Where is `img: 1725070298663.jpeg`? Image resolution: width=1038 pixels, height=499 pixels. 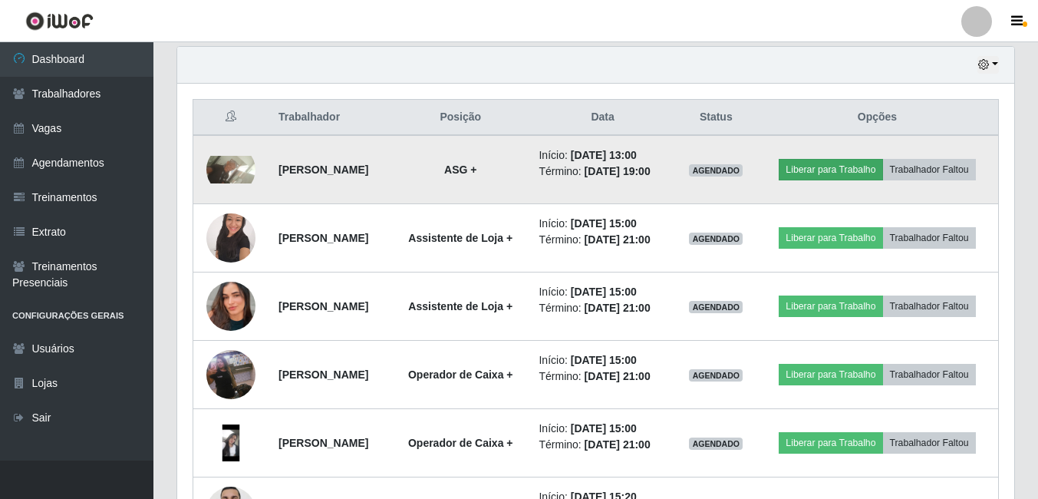 img: 1725070298663.jpeg is located at coordinates (231, 374).